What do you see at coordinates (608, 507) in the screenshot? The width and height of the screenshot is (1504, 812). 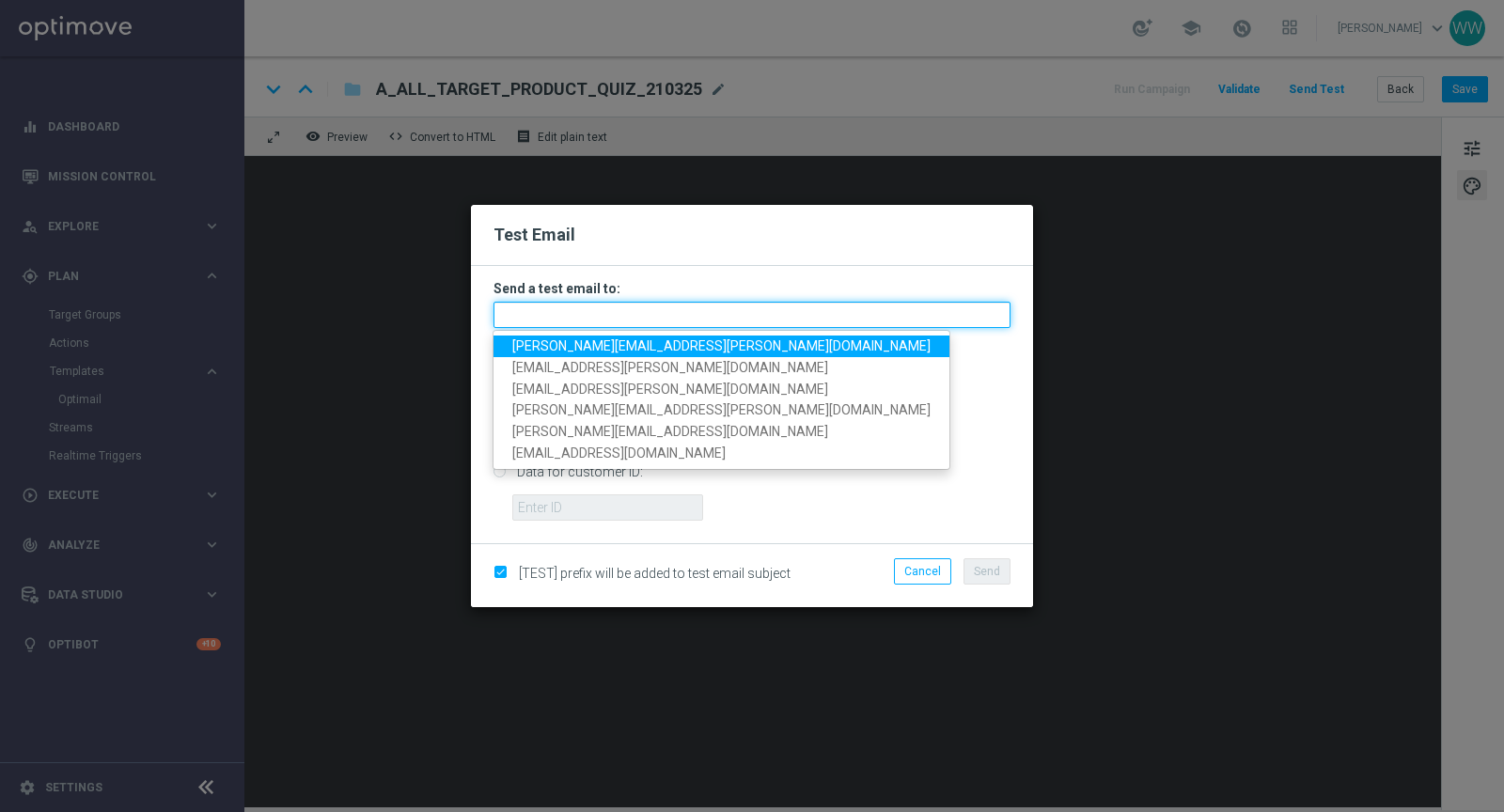 I see `input: Enter ID` at bounding box center [608, 507].